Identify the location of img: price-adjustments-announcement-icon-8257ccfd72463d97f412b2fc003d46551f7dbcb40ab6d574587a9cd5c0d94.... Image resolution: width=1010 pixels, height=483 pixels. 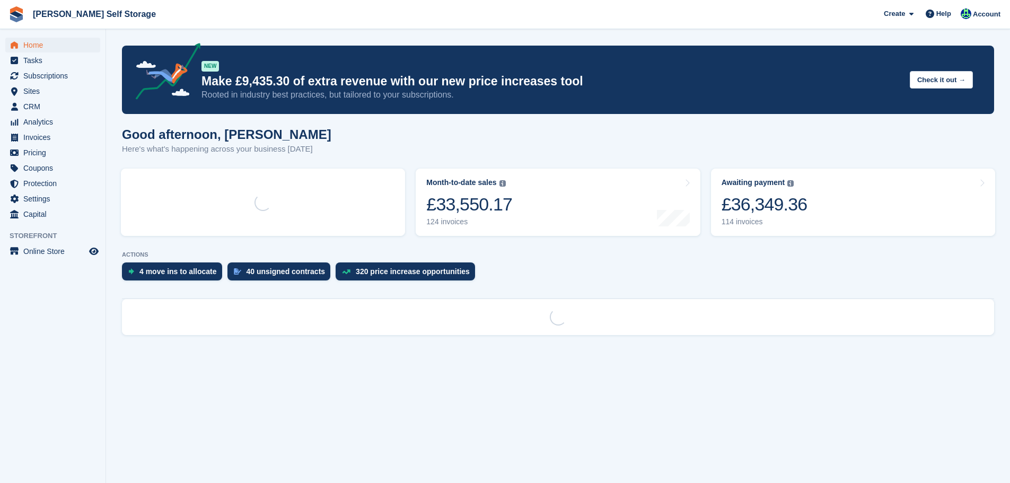
(164, 73).